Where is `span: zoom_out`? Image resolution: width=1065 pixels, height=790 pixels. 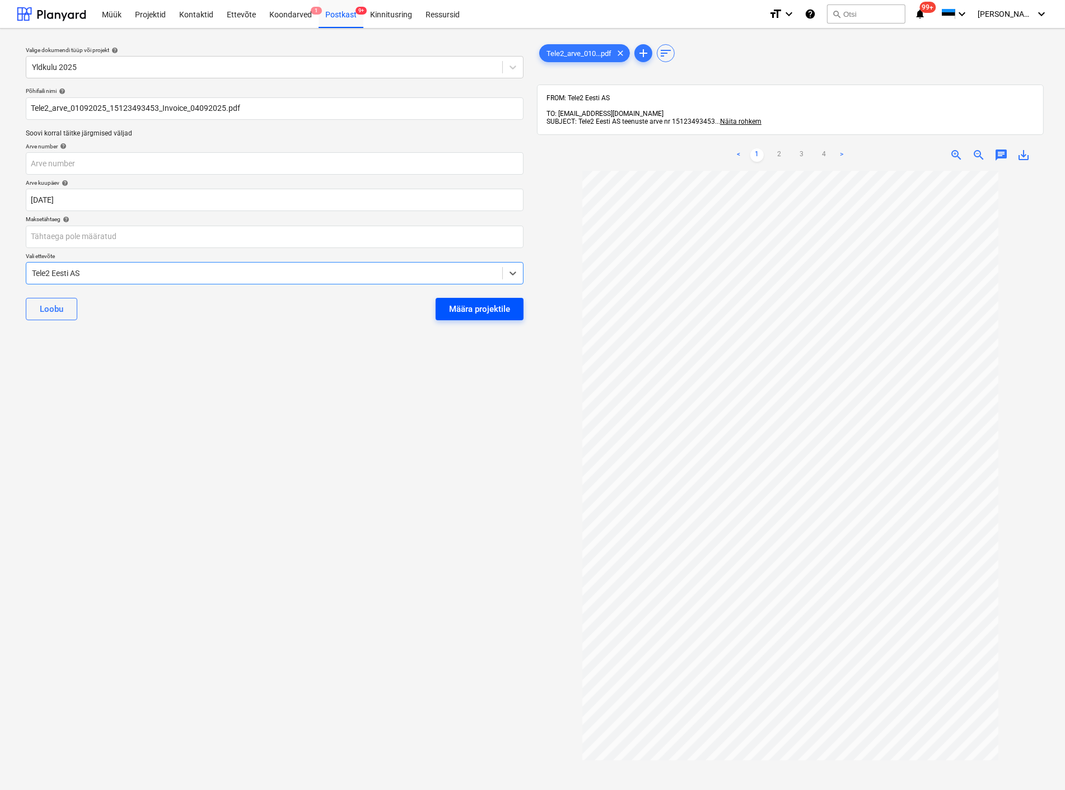
span: zoom_out is located at coordinates (979, 155).